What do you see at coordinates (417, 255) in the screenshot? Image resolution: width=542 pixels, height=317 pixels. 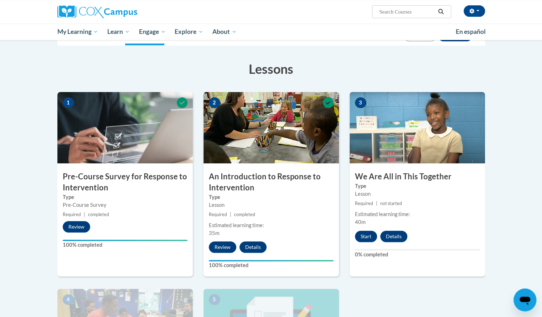 I see `label: 0% completed` at bounding box center [417, 255].